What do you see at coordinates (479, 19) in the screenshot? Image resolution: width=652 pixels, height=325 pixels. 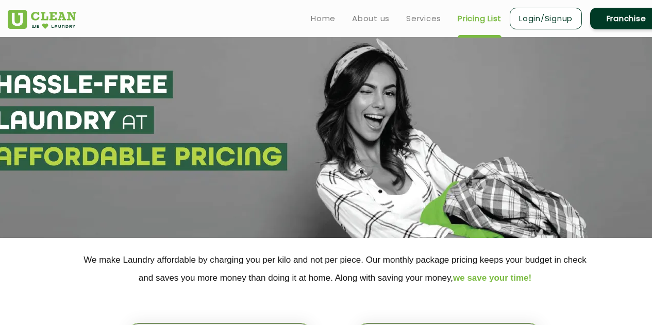 I see `a: Pricing List` at bounding box center [479, 19].